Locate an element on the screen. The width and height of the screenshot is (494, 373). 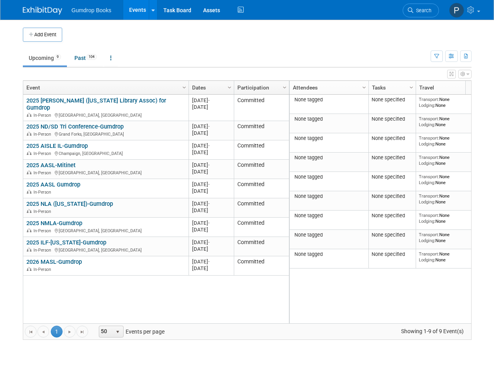
a: Go to the first page is located at coordinates (31, 331).